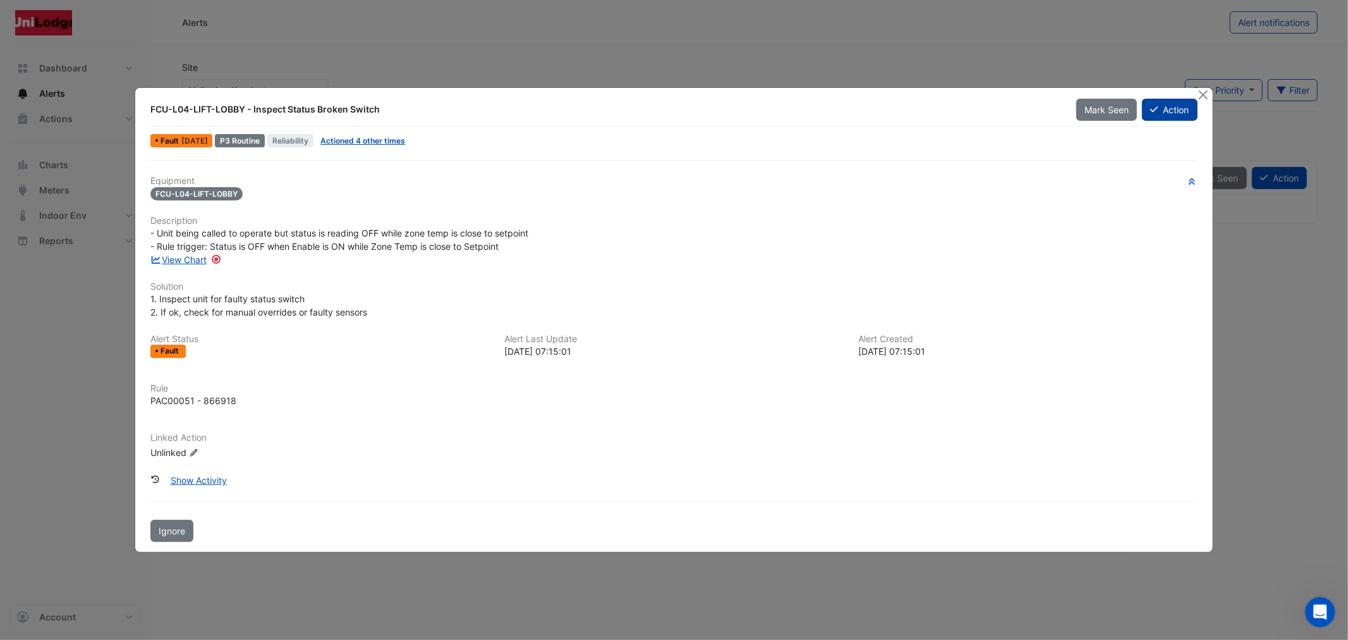 The width and height of the screenshot is (1348, 640). What do you see at coordinates (1107, 109) in the screenshot?
I see `button: Mark Seen` at bounding box center [1107, 109].